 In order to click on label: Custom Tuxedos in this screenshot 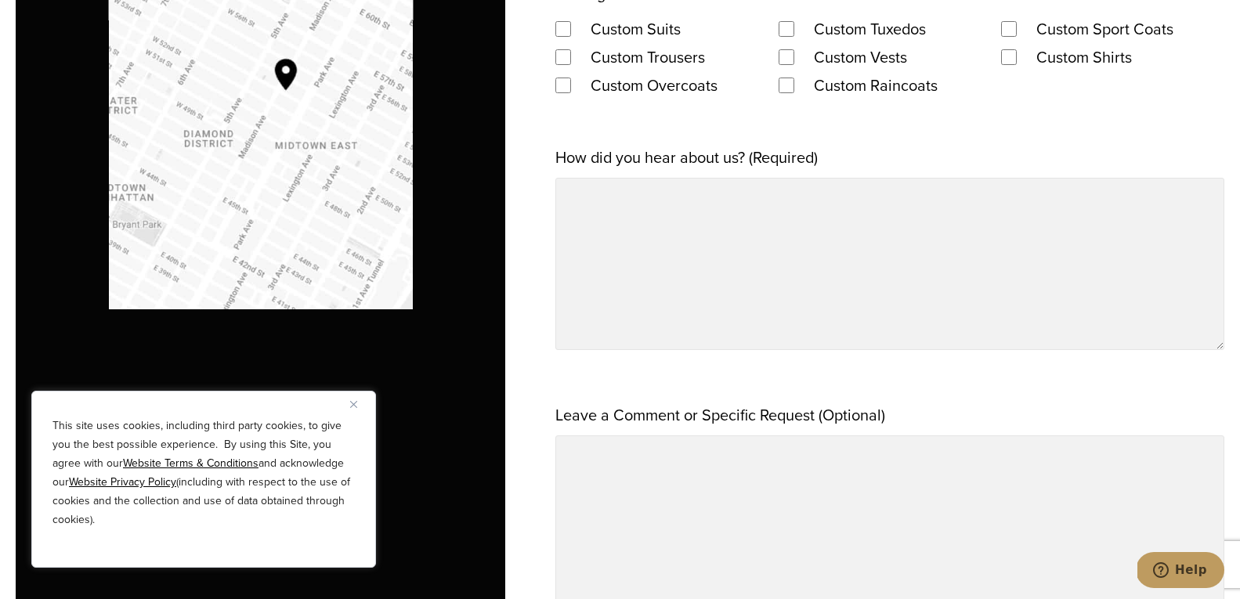, I will do `click(869, 29)`.